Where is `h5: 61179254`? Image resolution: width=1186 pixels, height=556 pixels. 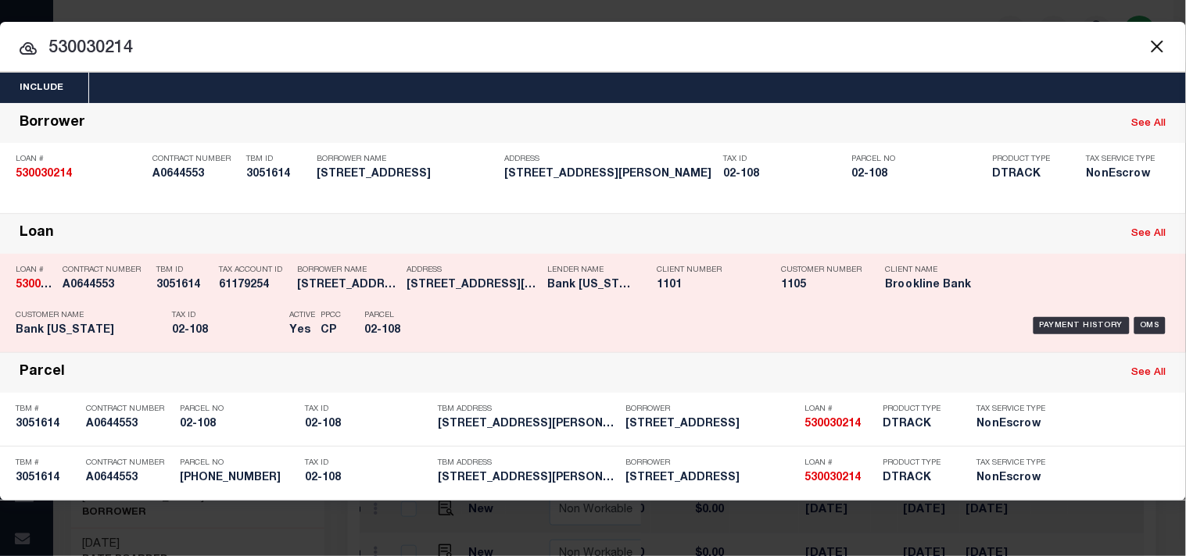
h5: 61179254 is located at coordinates (254, 285).